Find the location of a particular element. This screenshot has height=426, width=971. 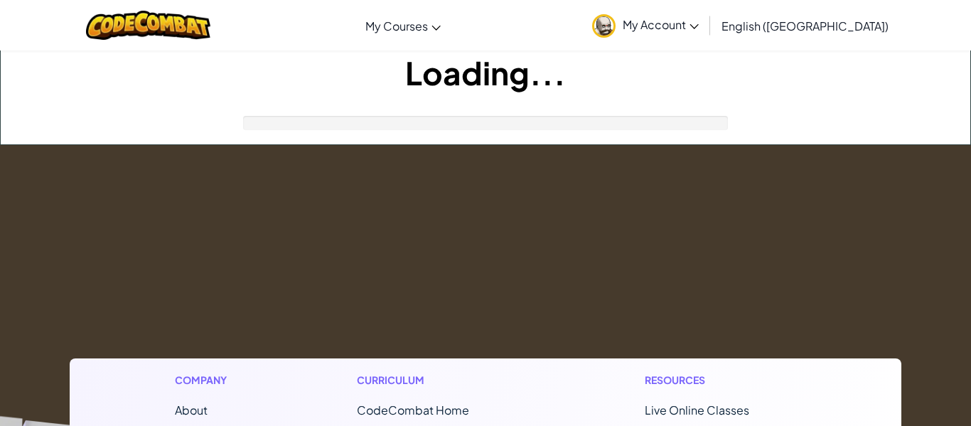

a: CodeCombat logo is located at coordinates (148, 25).